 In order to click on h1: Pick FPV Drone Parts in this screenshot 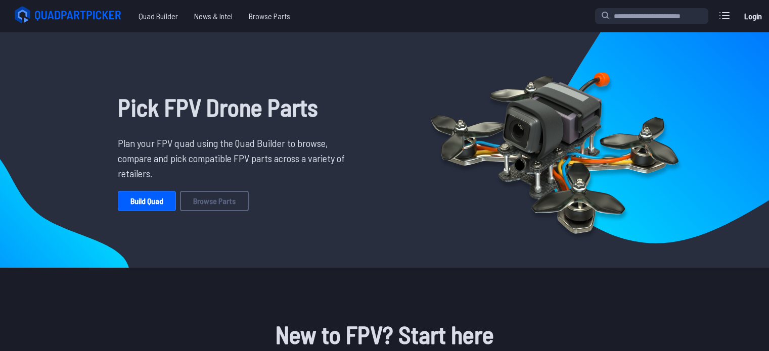, I will do `click(235, 107)`.